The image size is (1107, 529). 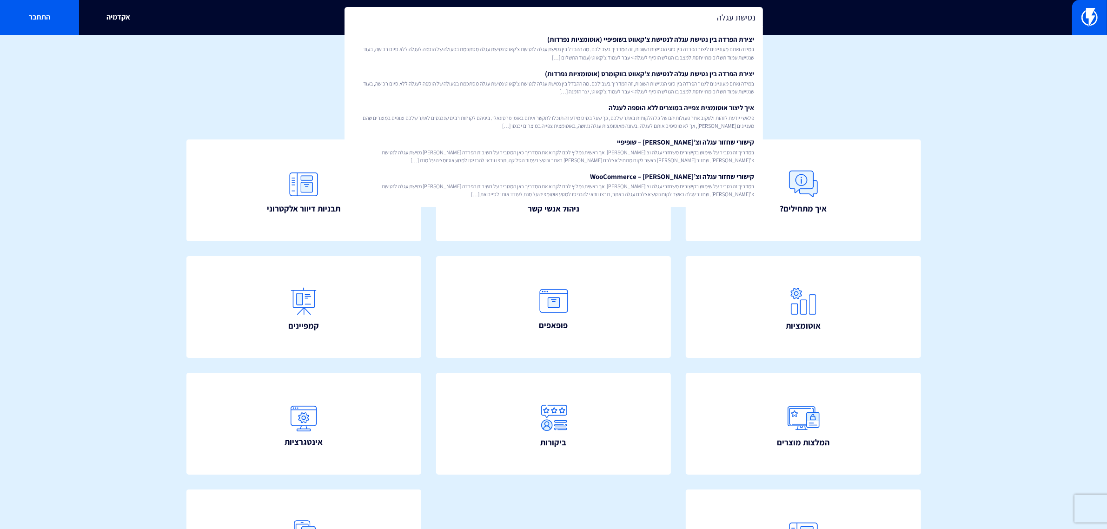 I want to click on span: אוטומציות, so click(x=803, y=326).